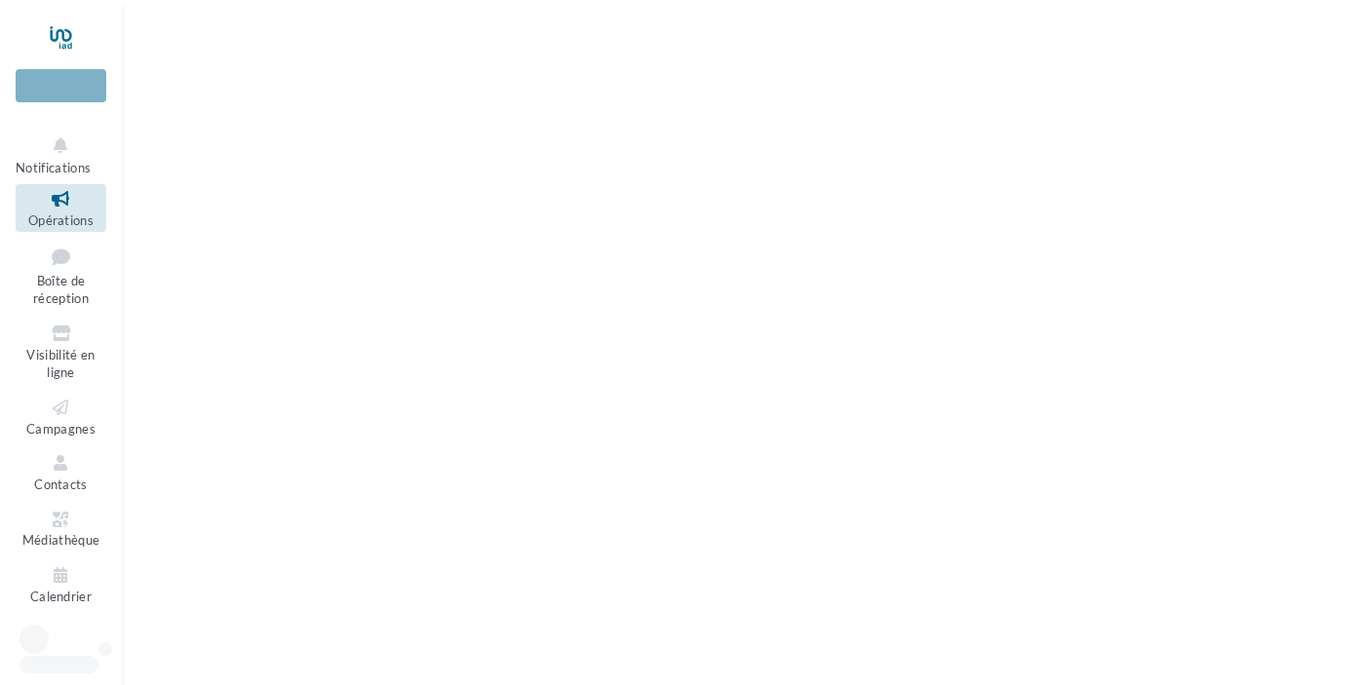 The height and width of the screenshot is (685, 1349). Describe the element at coordinates (60, 528) in the screenshot. I see `a: Médiathèque` at that location.